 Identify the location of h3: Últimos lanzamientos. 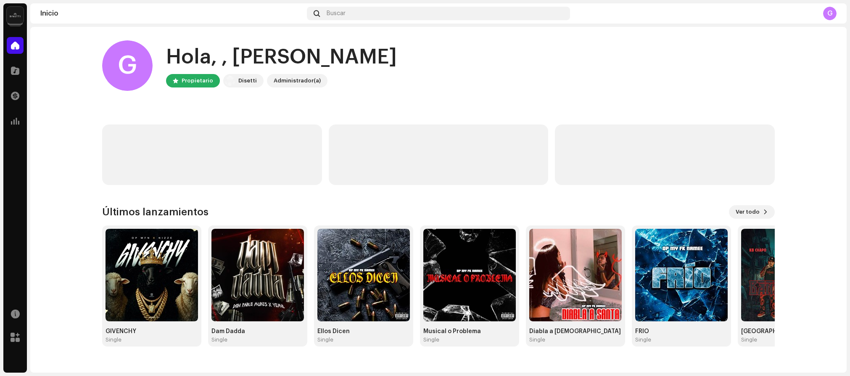
(155, 212).